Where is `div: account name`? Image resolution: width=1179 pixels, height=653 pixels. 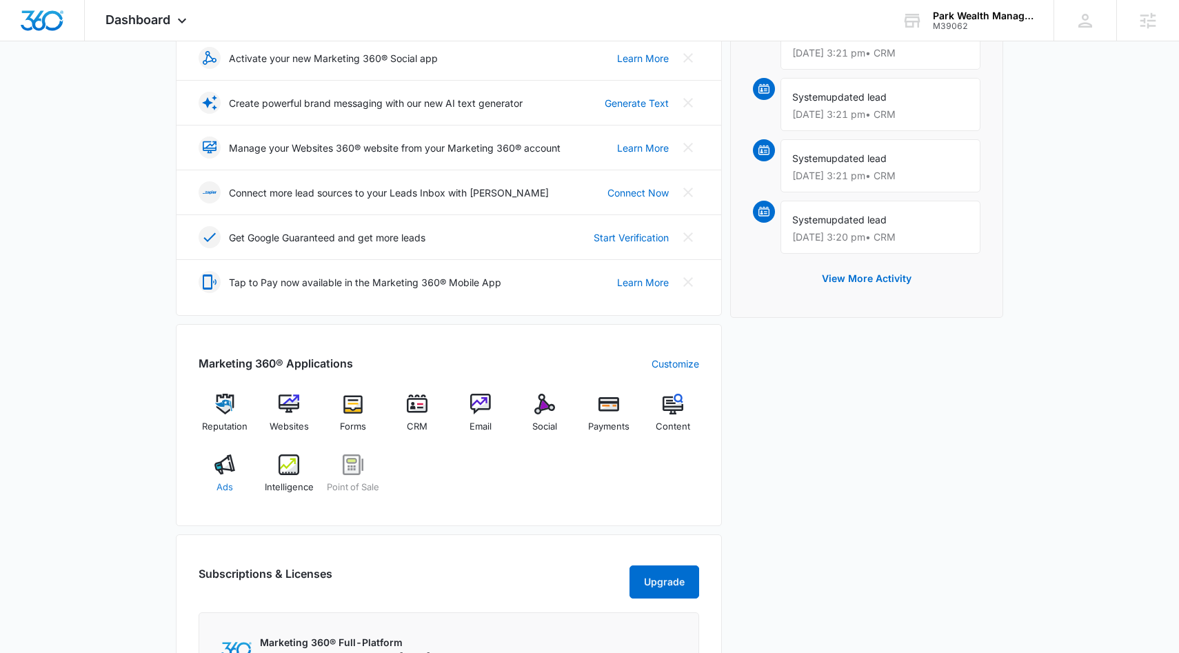 div: account name is located at coordinates (983, 16).